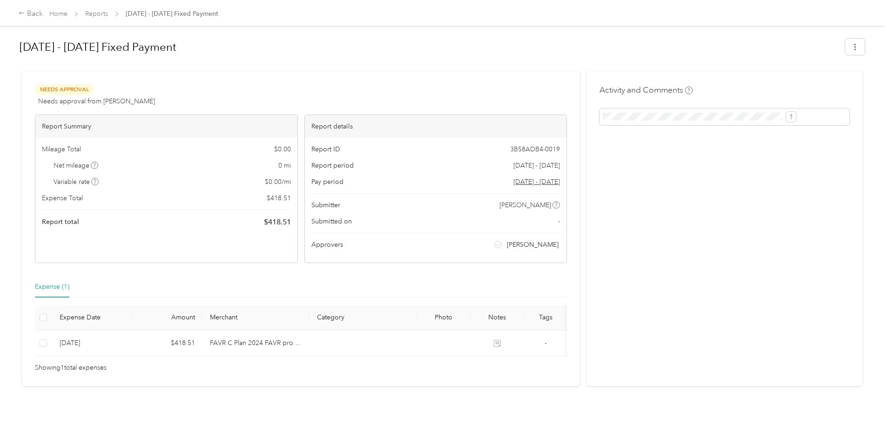 The width and height of the screenshot is (889, 440). Describe the element at coordinates (92, 318) in the screenshot. I see `th: Expense Date` at that location.